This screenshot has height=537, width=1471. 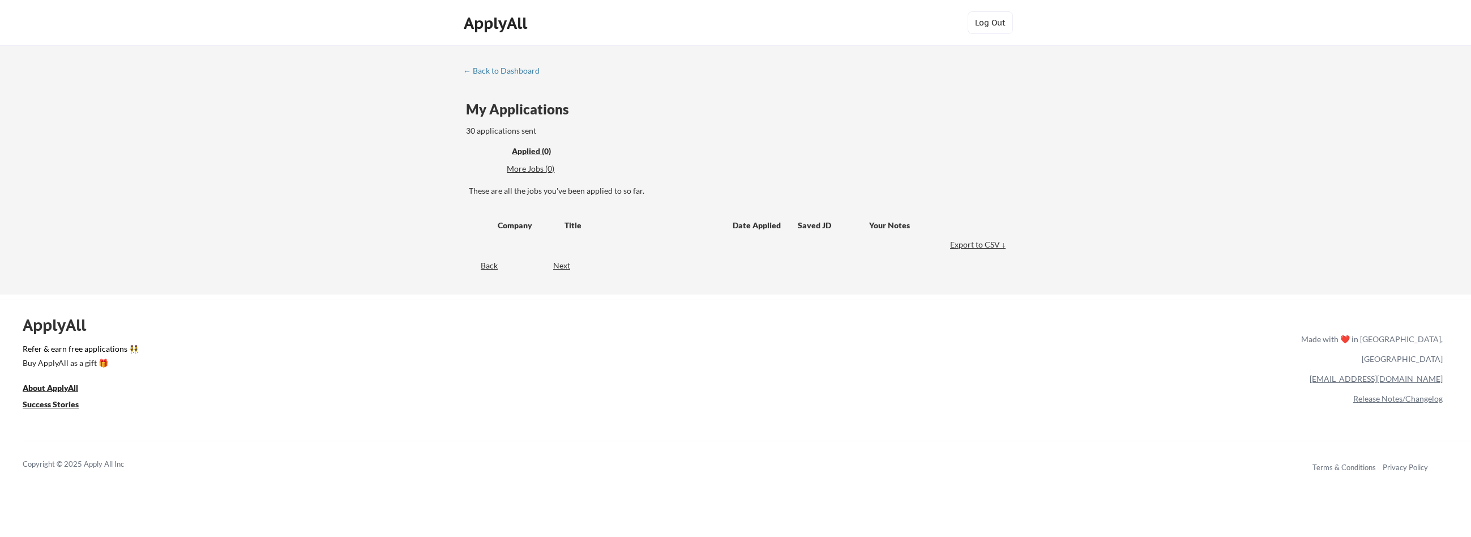 What do you see at coordinates (480, 266) in the screenshot?
I see `div: Back` at bounding box center [480, 266].